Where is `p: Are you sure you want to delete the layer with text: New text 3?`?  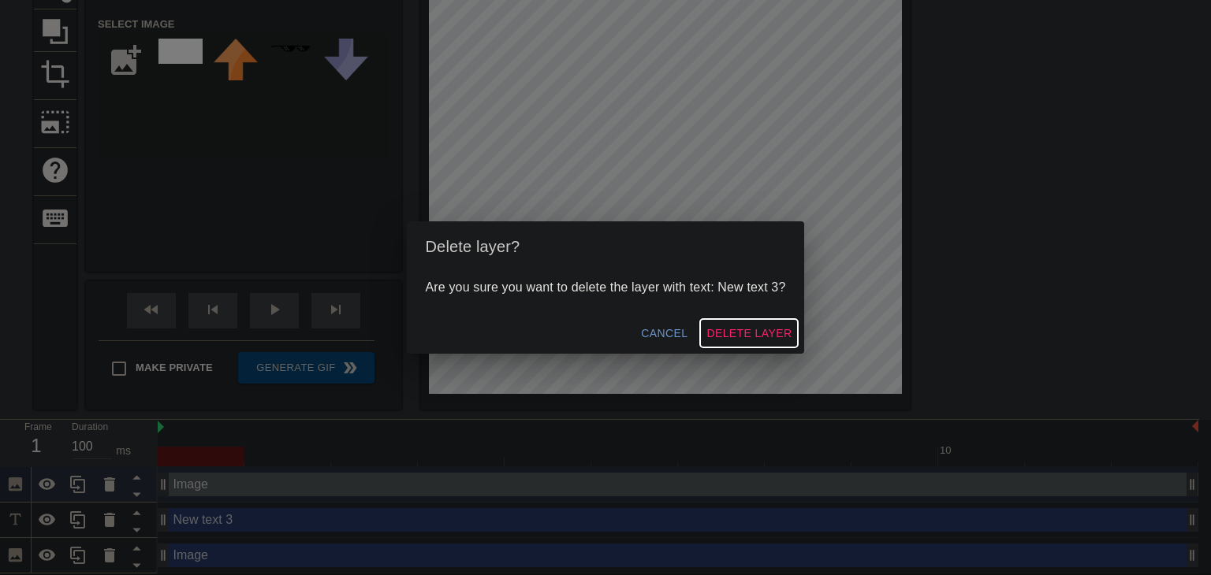 p: Are you sure you want to delete the layer with text: New text 3? is located at coordinates (605, 288).